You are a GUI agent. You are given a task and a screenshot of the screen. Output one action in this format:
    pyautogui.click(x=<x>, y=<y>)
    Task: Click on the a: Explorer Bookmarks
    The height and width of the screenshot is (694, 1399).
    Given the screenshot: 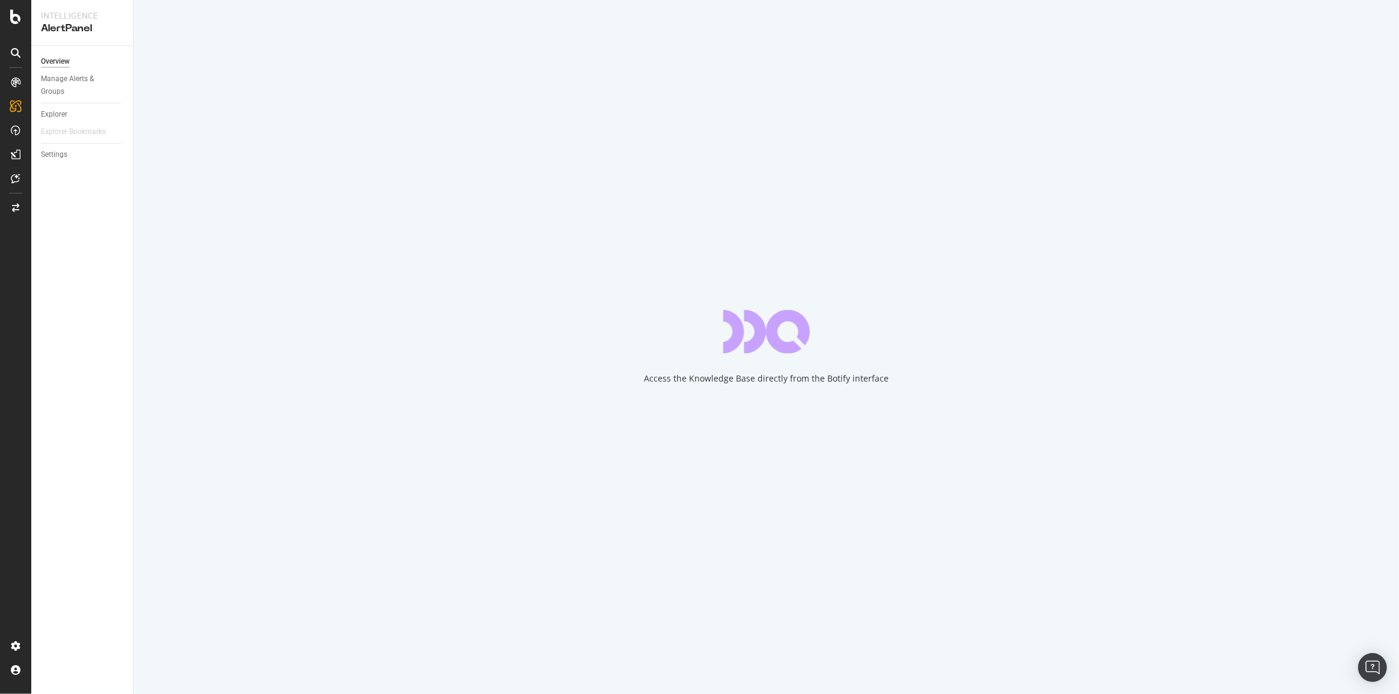 What is the action you would take?
    pyautogui.click(x=79, y=132)
    